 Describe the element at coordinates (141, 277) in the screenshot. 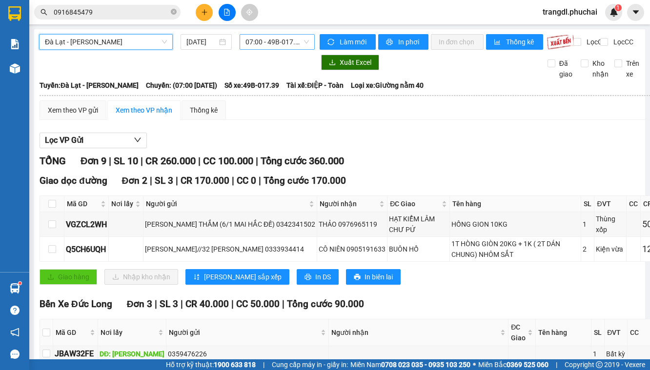

I see `button: downloadNhập kho nhận` at that location.